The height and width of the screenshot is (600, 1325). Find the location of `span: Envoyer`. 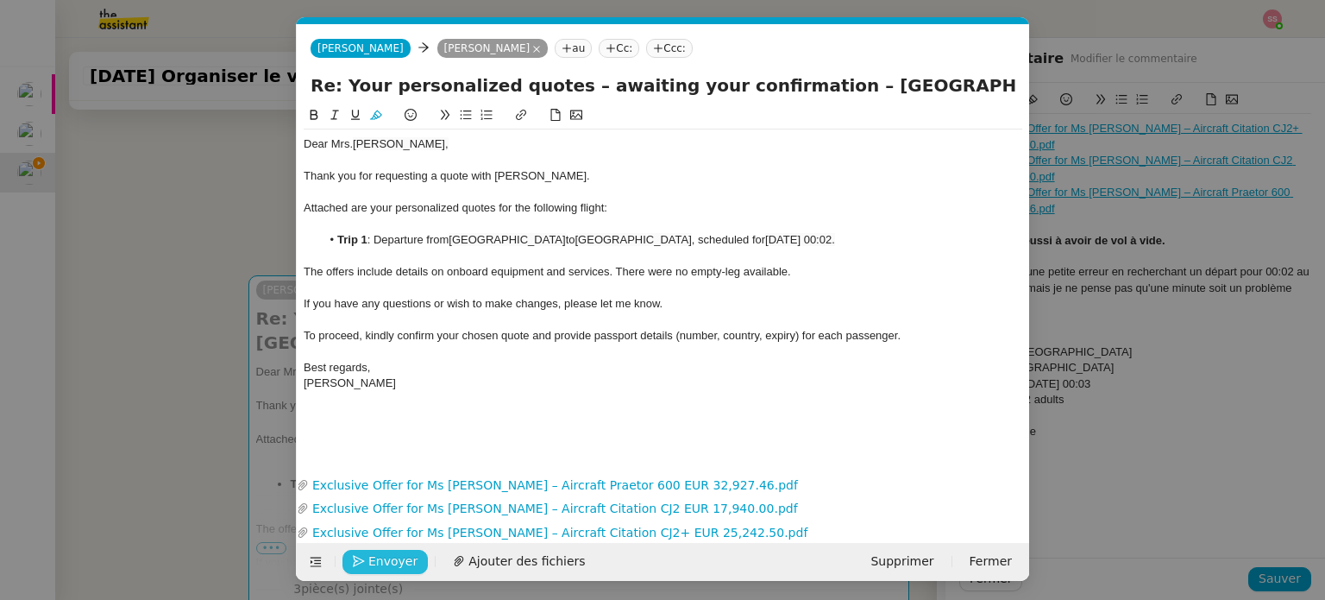

span: Envoyer is located at coordinates (393, 561).